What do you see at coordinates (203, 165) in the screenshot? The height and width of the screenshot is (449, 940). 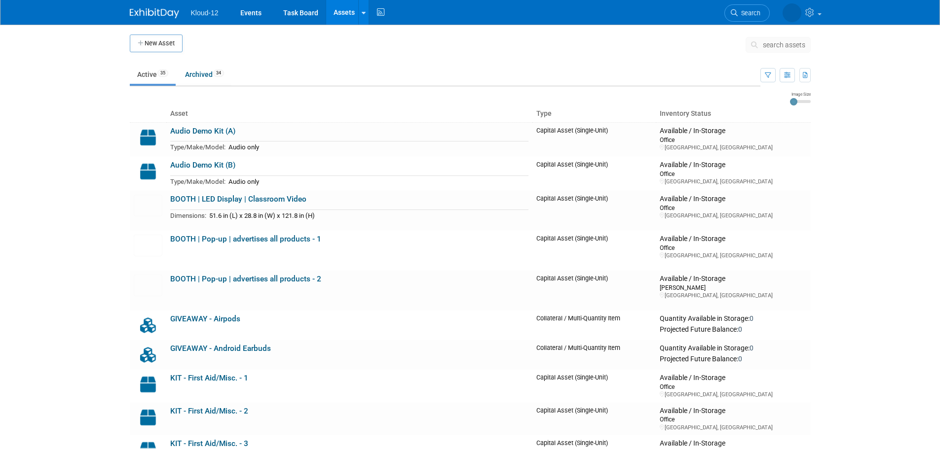 I see `a: Audio Demo Kit (B)` at bounding box center [203, 165].